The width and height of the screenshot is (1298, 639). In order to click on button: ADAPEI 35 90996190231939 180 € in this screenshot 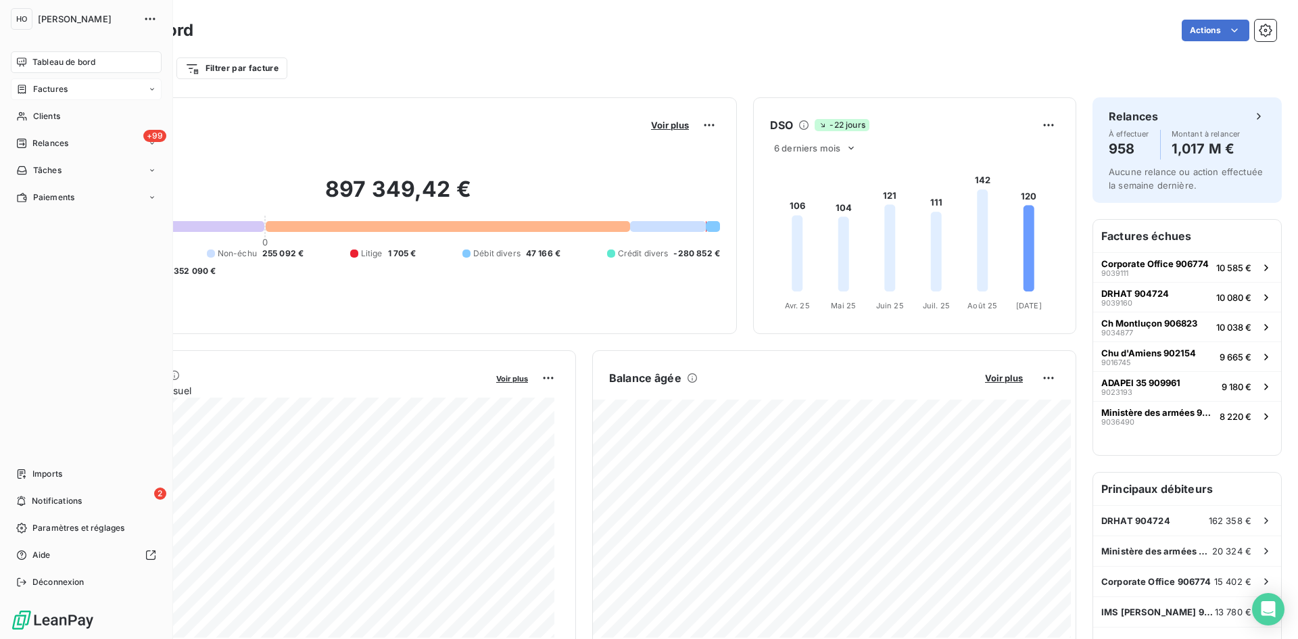, I will do `click(1187, 386)`.